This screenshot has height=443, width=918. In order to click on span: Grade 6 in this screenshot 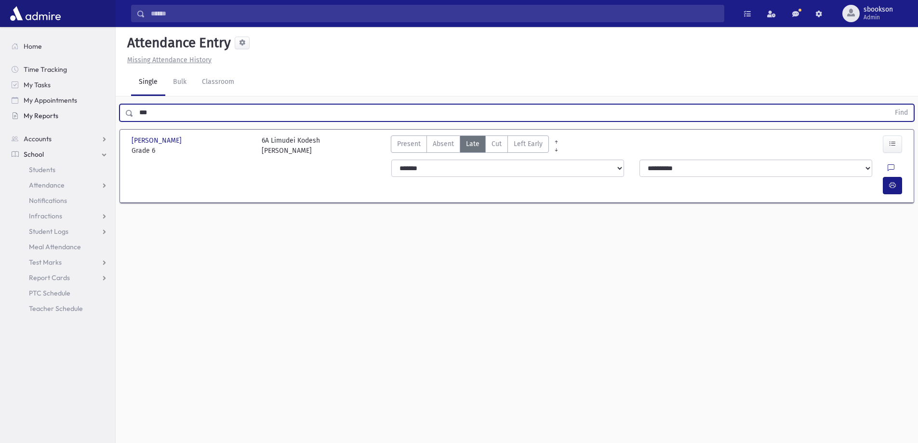, I will do `click(192, 150)`.